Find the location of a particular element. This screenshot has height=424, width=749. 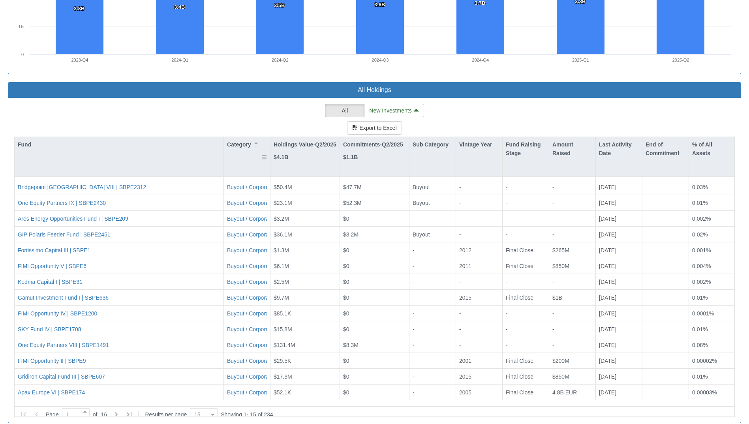

strong: $4.1B is located at coordinates (281, 157).